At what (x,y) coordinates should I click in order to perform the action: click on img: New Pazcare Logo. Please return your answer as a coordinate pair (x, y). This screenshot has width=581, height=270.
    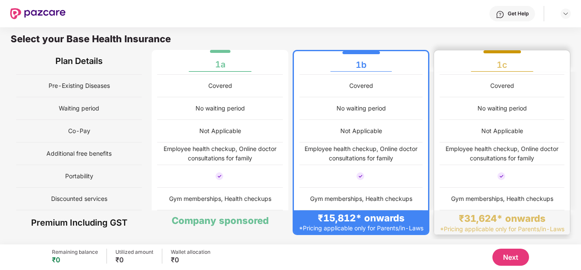
    Looking at the image, I should click on (38, 14).